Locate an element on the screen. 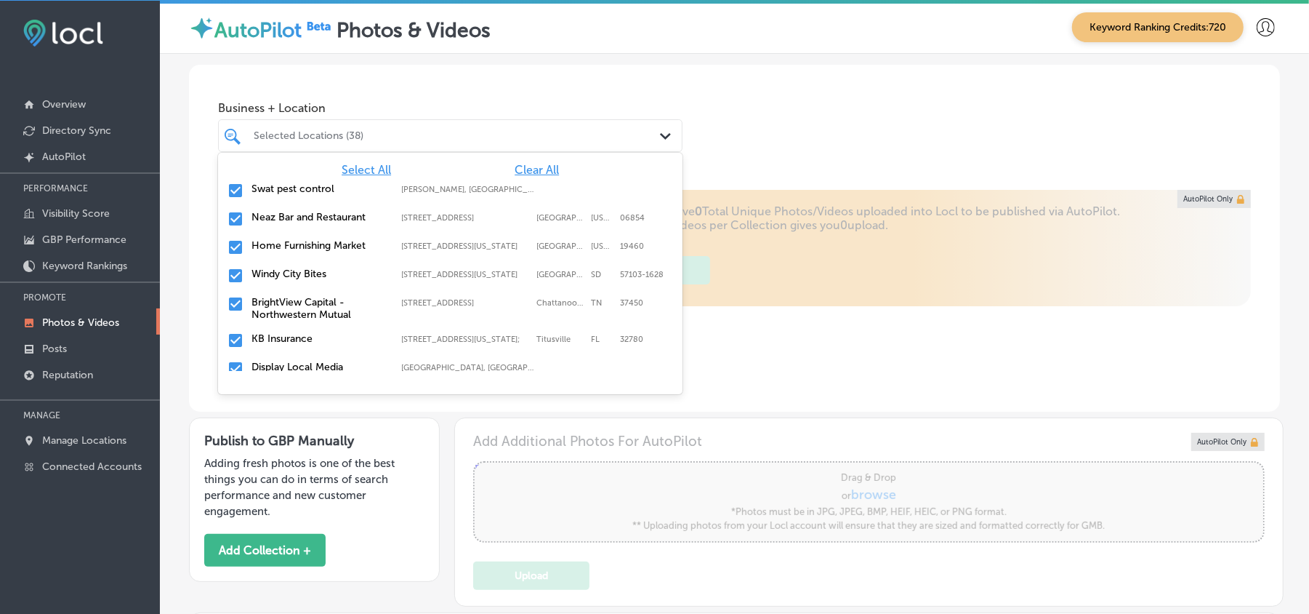 This screenshot has width=1309, height=614. img: autopilot-icon is located at coordinates (201, 28).